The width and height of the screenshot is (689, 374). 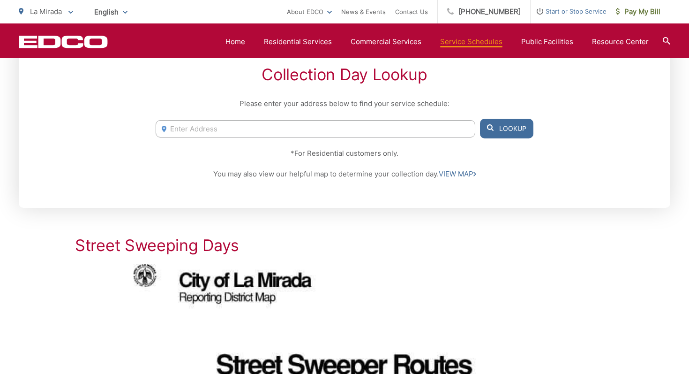 I want to click on a: Service Schedules, so click(x=471, y=42).